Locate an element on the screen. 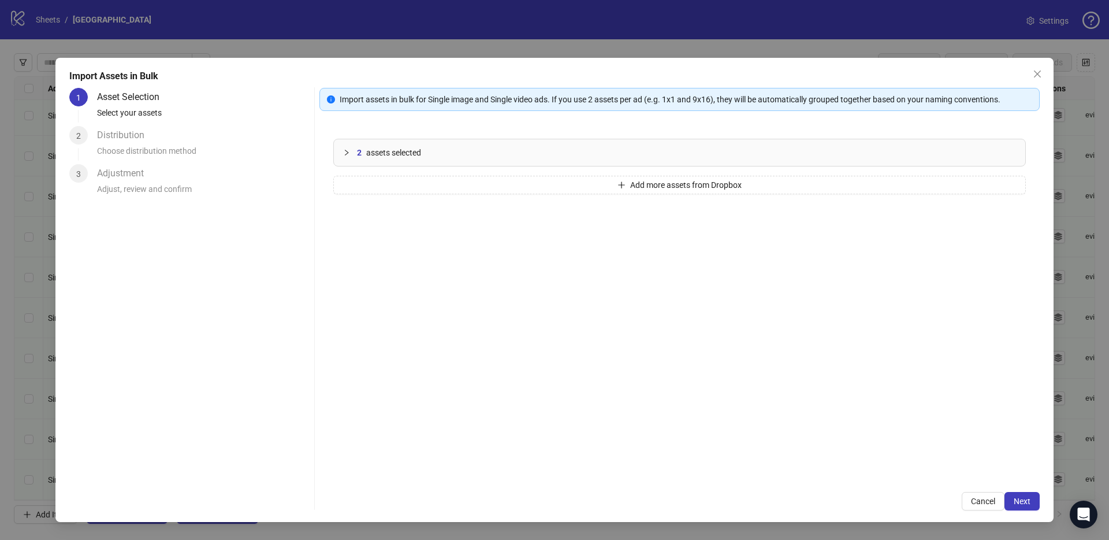 The height and width of the screenshot is (540, 1109). div: Adjust, review and confirm is located at coordinates (203, 192).